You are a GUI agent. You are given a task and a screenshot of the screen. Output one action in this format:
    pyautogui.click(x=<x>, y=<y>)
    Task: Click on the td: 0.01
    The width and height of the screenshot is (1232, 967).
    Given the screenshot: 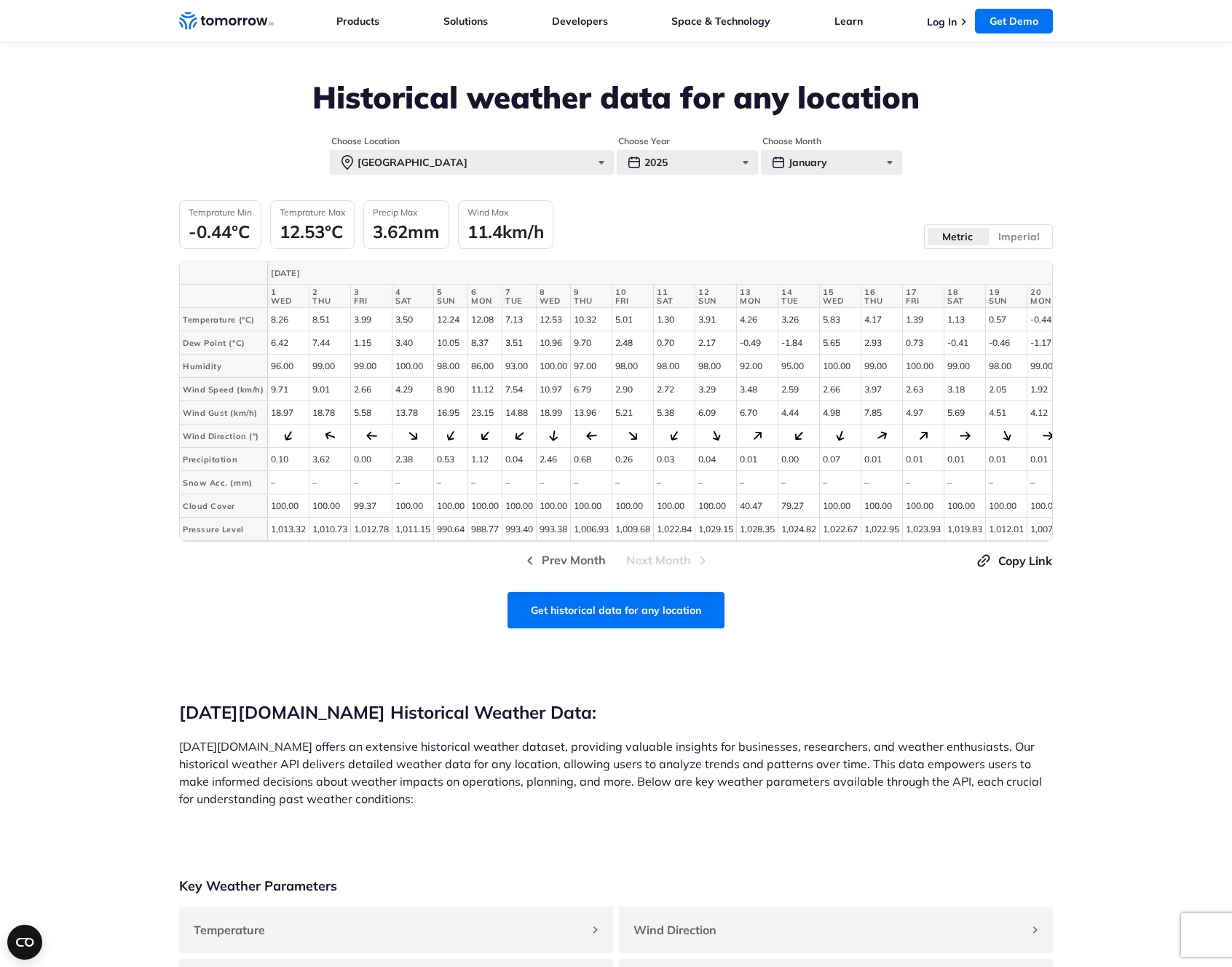 What is the action you would take?
    pyautogui.click(x=922, y=459)
    